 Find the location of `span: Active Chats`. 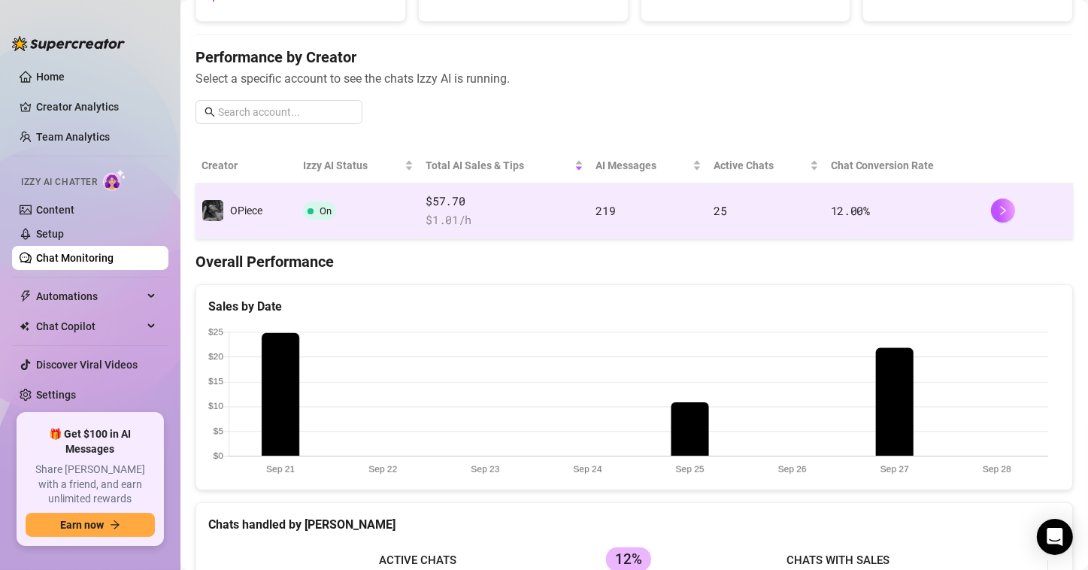

span: Active Chats is located at coordinates (759, 165).